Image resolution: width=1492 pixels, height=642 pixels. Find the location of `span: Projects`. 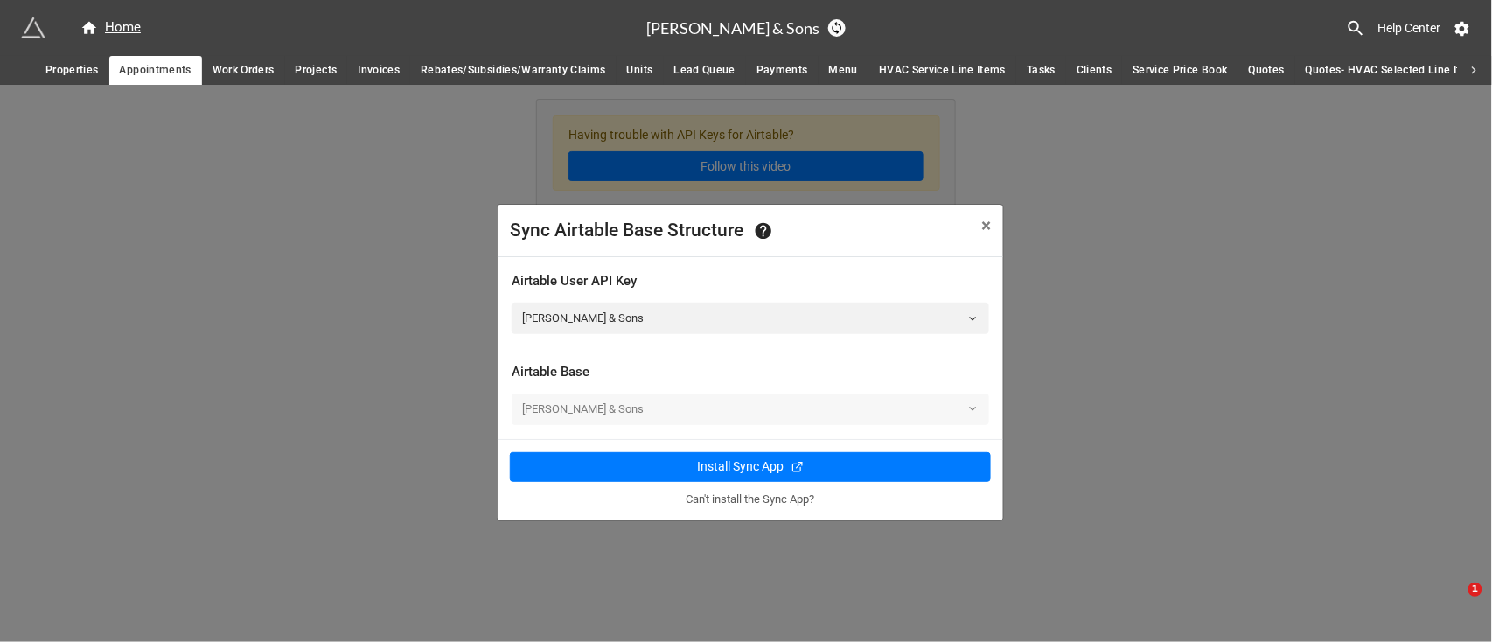

span: Projects is located at coordinates (316, 70).